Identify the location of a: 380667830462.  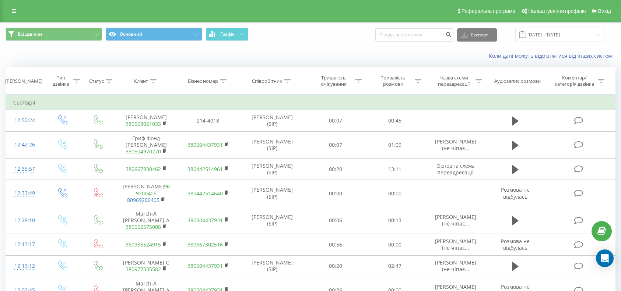
(143, 169).